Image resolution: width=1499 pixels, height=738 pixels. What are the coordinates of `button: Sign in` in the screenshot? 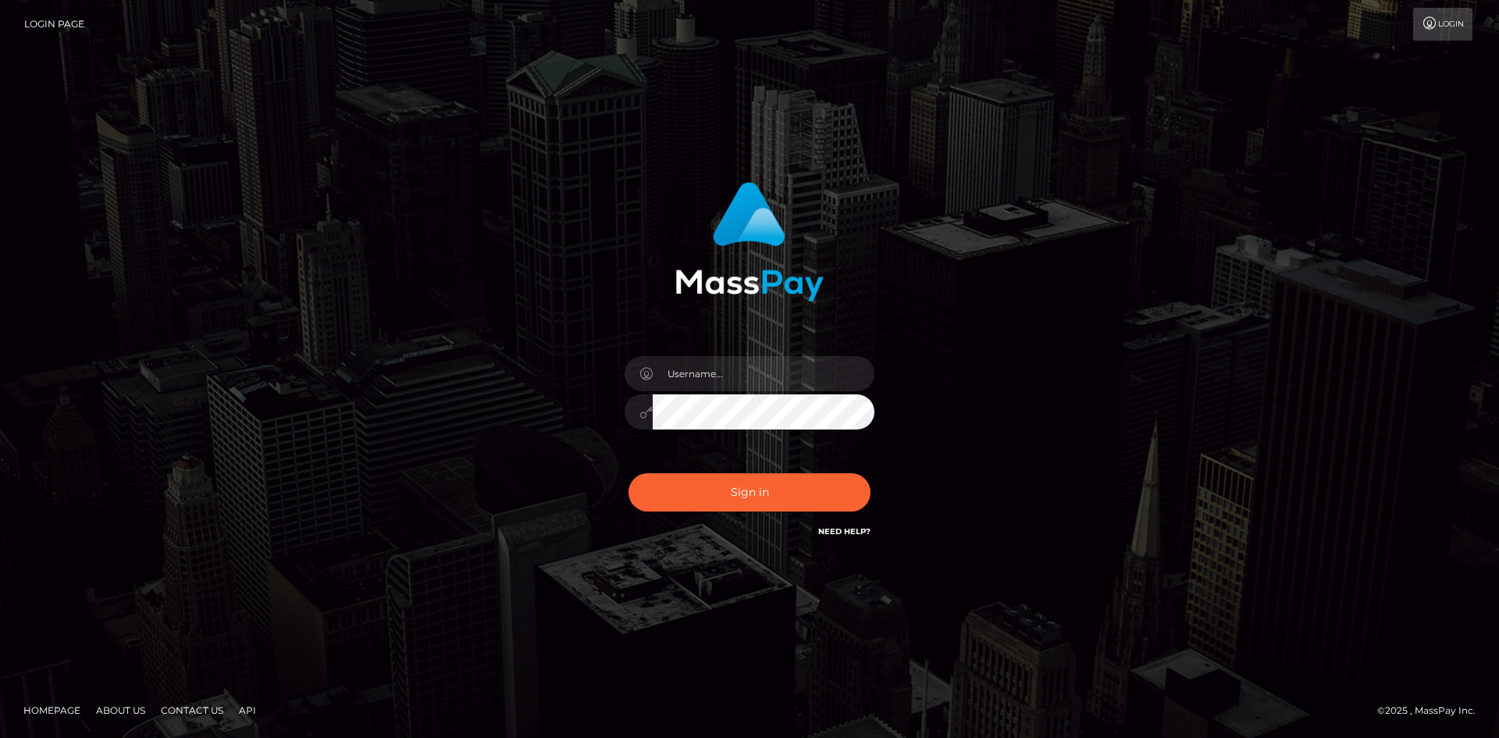 It's located at (749, 492).